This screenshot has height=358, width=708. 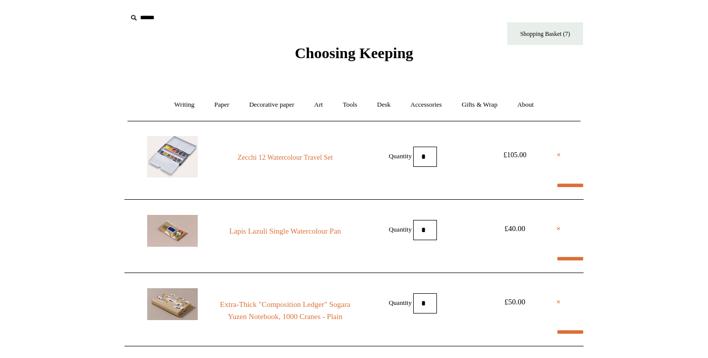 I want to click on a: Writing, so click(x=185, y=105).